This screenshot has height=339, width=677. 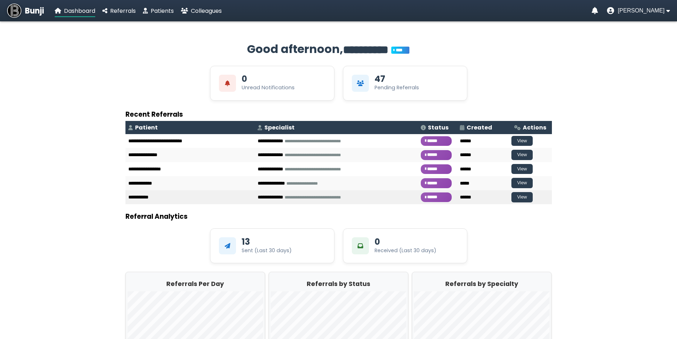 I want to click on h3: Recent Referrals, so click(x=339, y=114).